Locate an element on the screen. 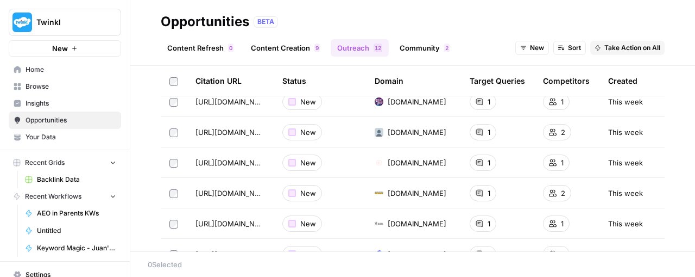 Image resolution: width=695 pixels, height=277 pixels. span: Your Data is located at coordinates (71, 137).